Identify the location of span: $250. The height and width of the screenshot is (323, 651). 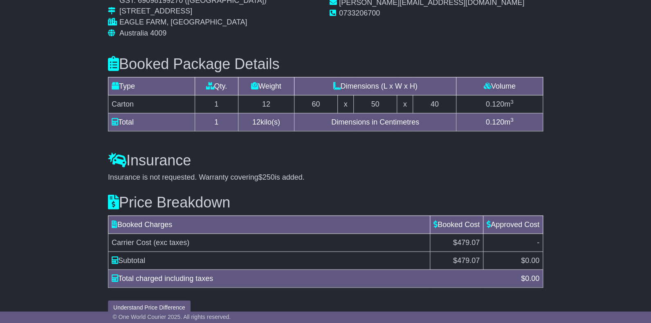
(267, 177).